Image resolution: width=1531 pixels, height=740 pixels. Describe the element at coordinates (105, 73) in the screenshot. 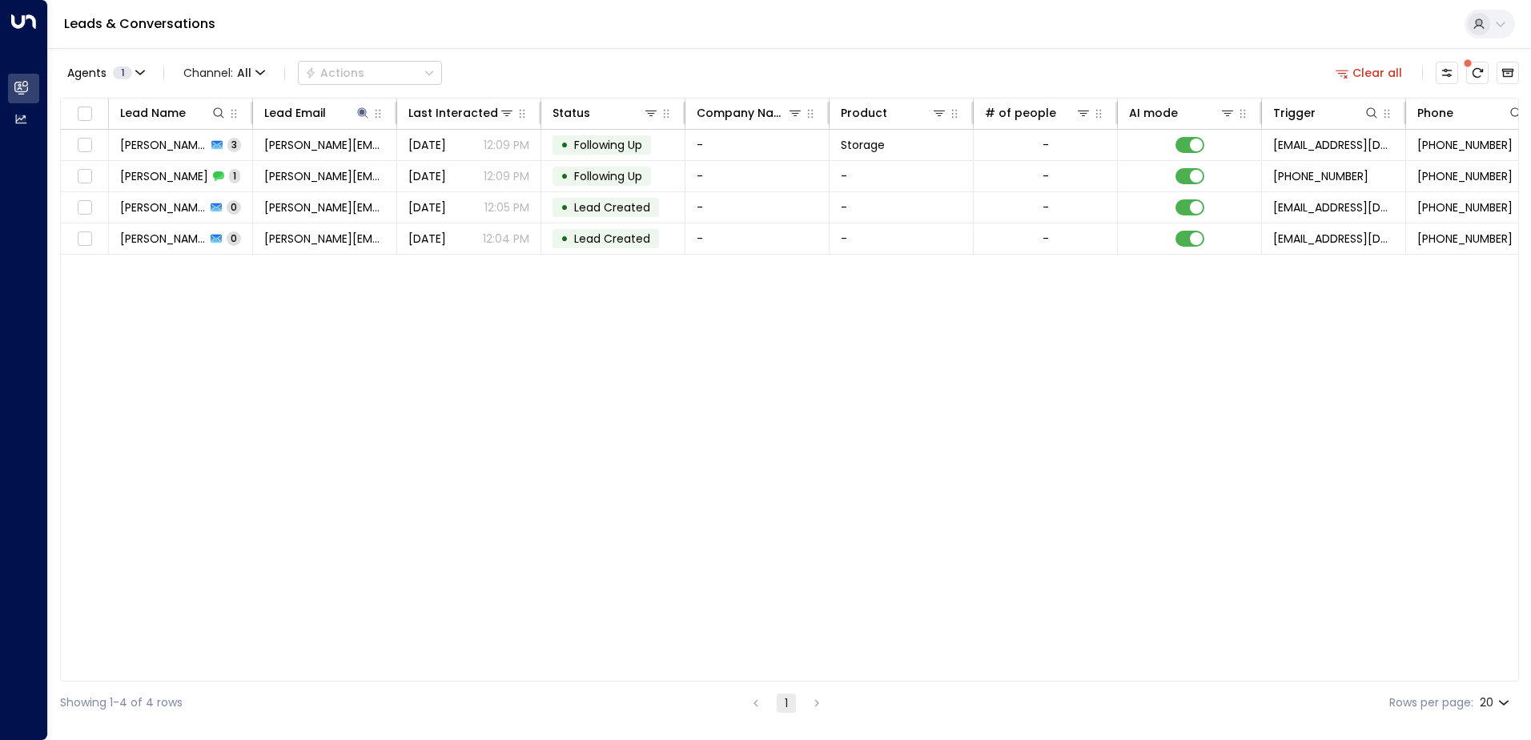

I see `button: Agents1` at that location.